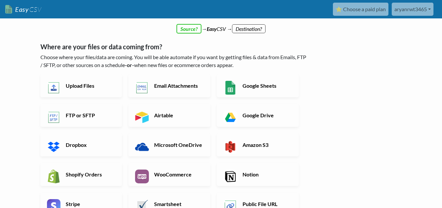 Image resolution: width=442 pixels, height=208 pixels. I want to click on b: -or-, so click(129, 65).